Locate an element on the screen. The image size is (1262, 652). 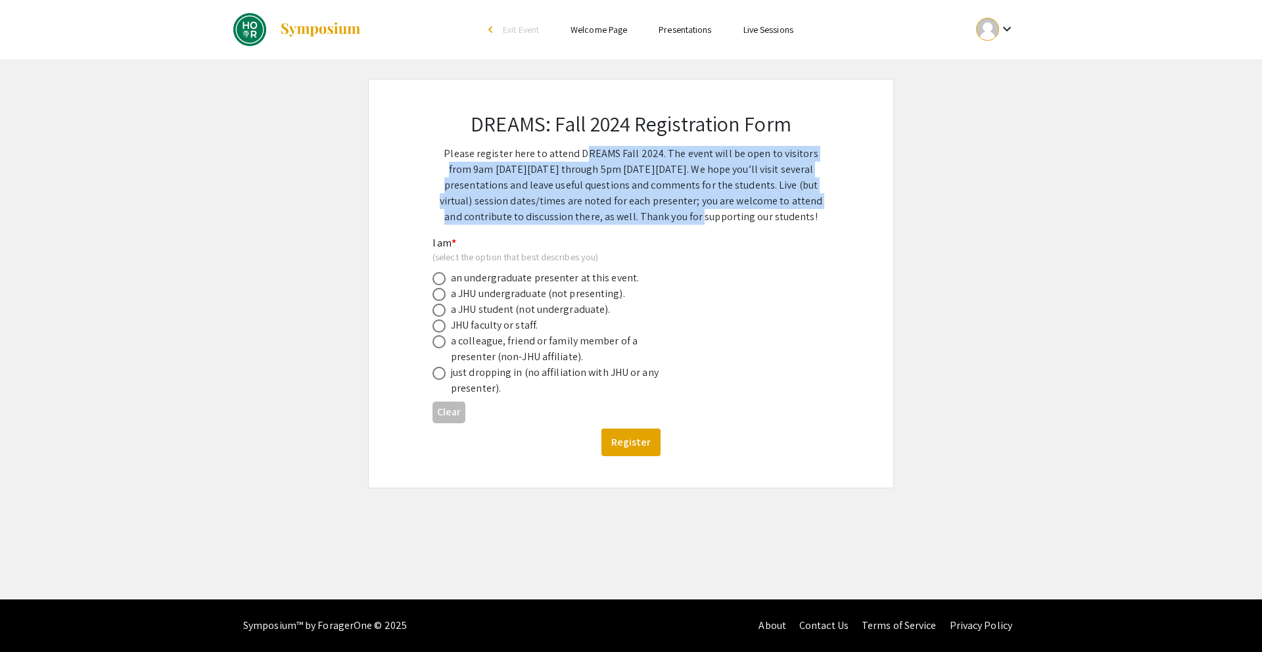
a: DREAMS: Fall 2024 is located at coordinates (297, 30).